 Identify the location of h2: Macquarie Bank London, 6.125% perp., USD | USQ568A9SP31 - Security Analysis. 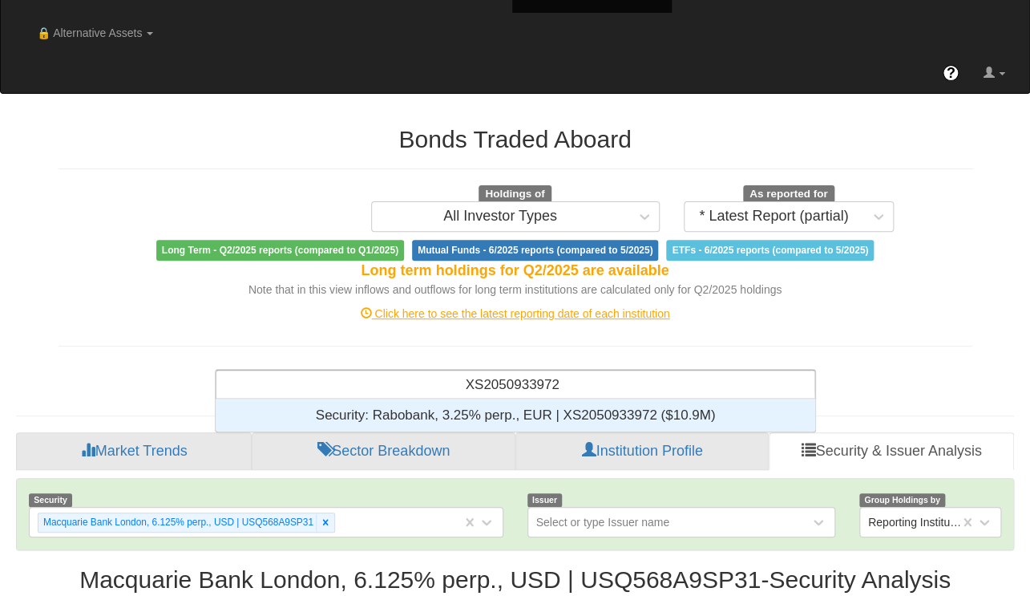
(515, 579).